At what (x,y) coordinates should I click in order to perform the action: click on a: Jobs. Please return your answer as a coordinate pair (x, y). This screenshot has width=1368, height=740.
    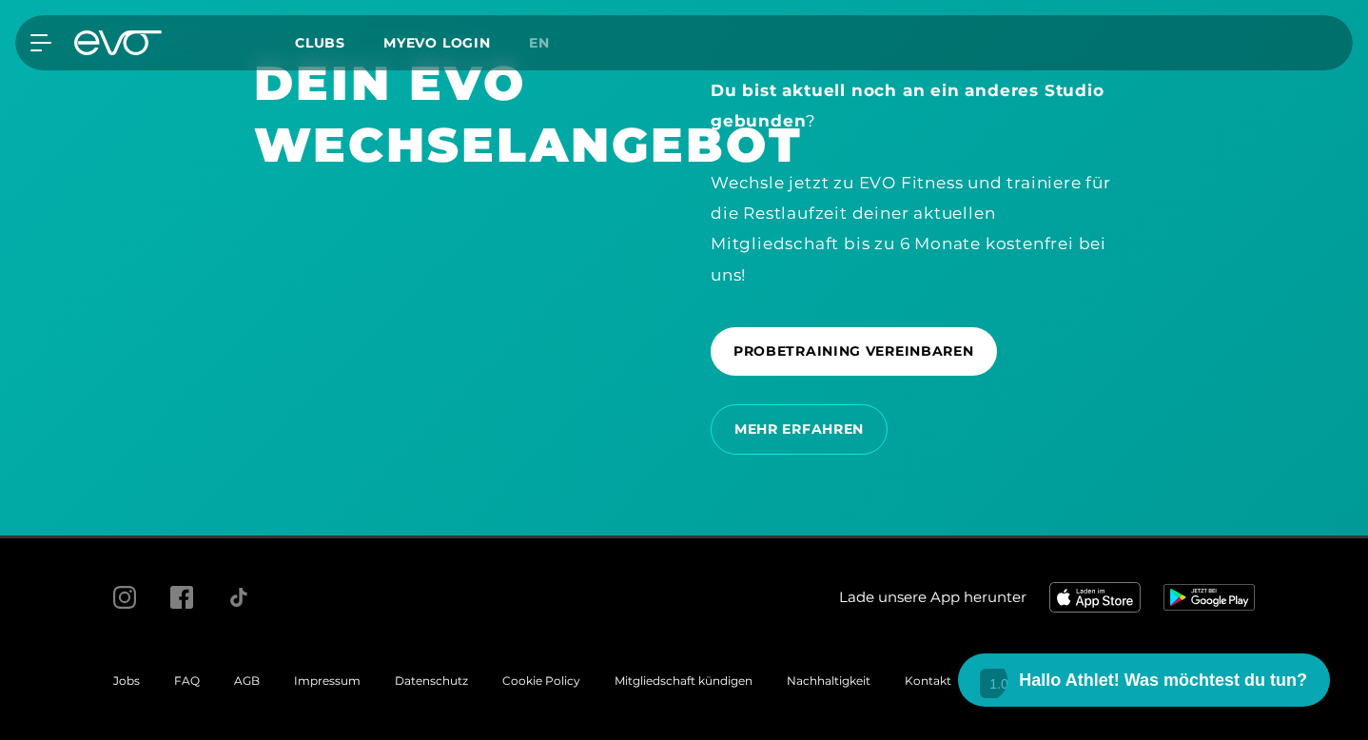
    Looking at the image, I should click on (127, 680).